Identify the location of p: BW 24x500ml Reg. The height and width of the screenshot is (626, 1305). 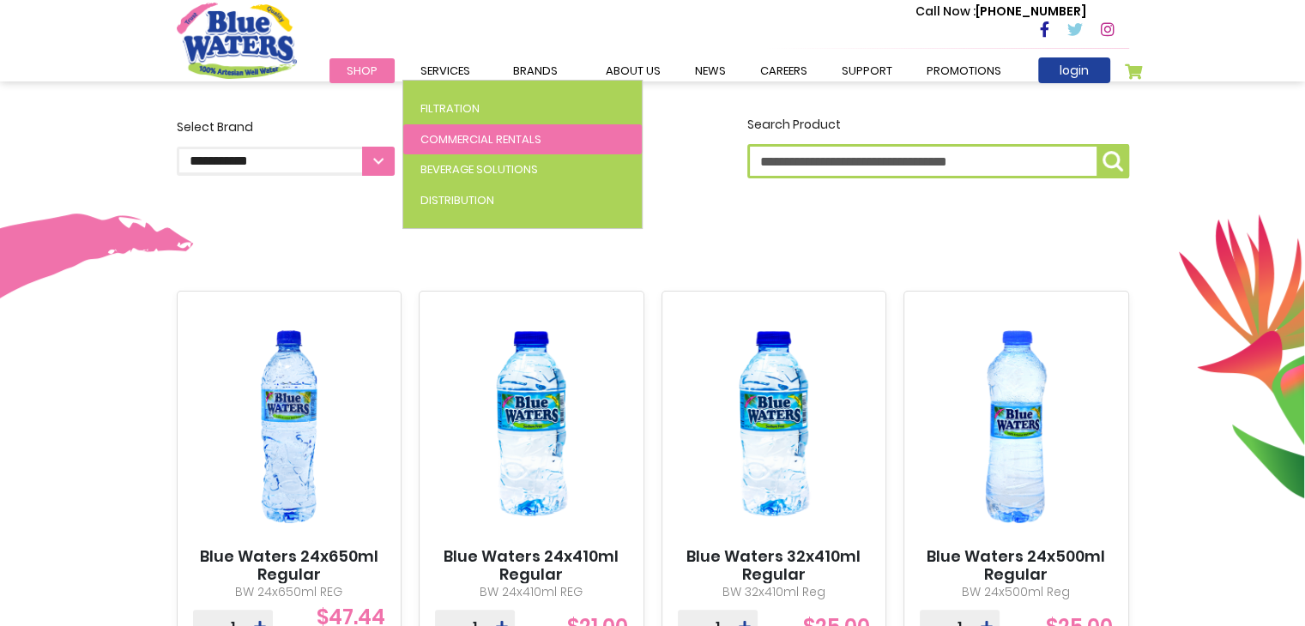
(1015, 592).